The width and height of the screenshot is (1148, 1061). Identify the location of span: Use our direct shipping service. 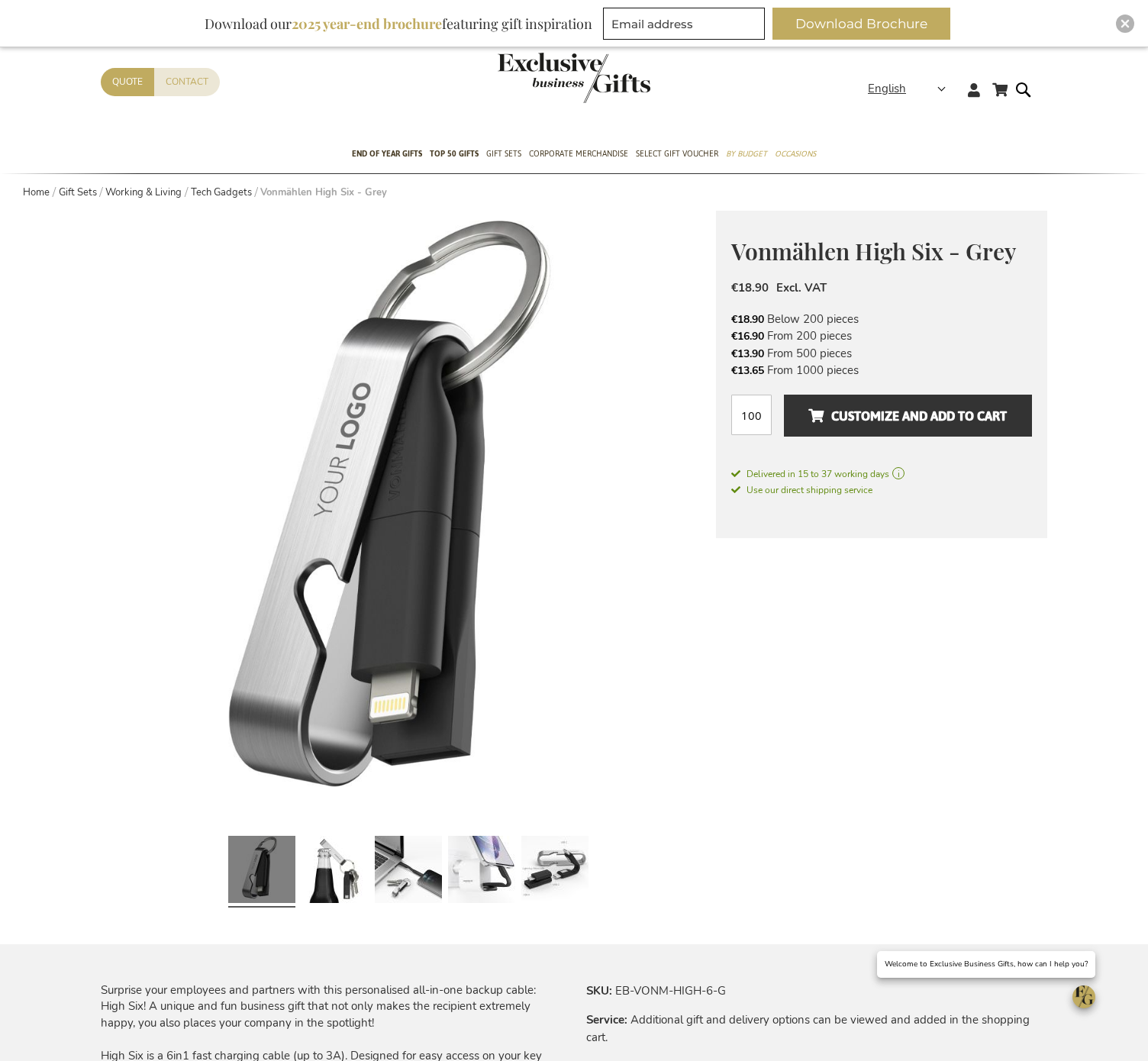
(802, 490).